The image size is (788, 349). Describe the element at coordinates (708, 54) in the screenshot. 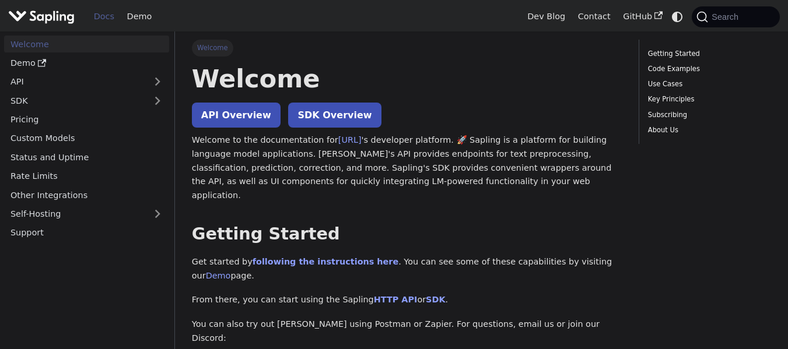

I see `a: Getting Started` at that location.